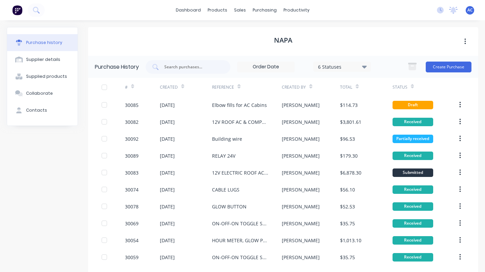  Describe the element at coordinates (229, 207) in the screenshot. I see `div: GLOW BUTTON` at that location.